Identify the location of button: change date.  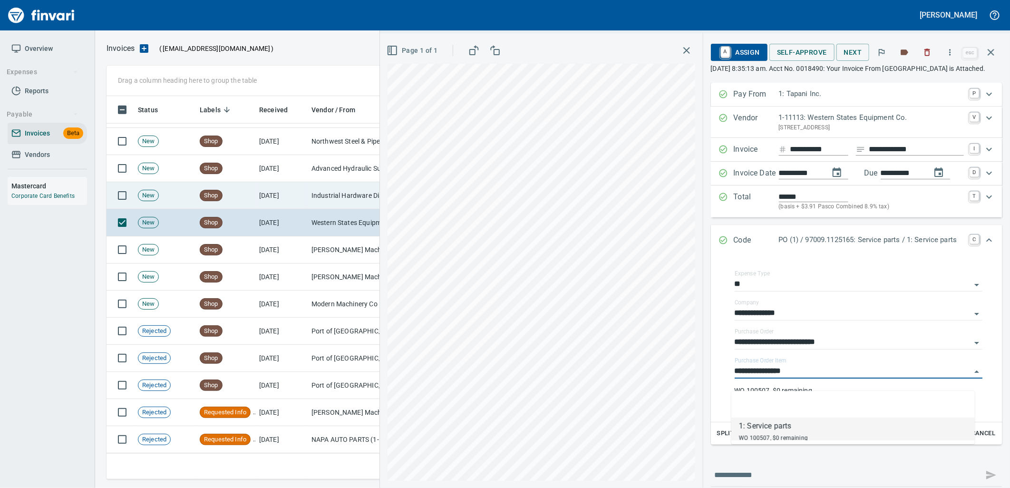
(837, 173).